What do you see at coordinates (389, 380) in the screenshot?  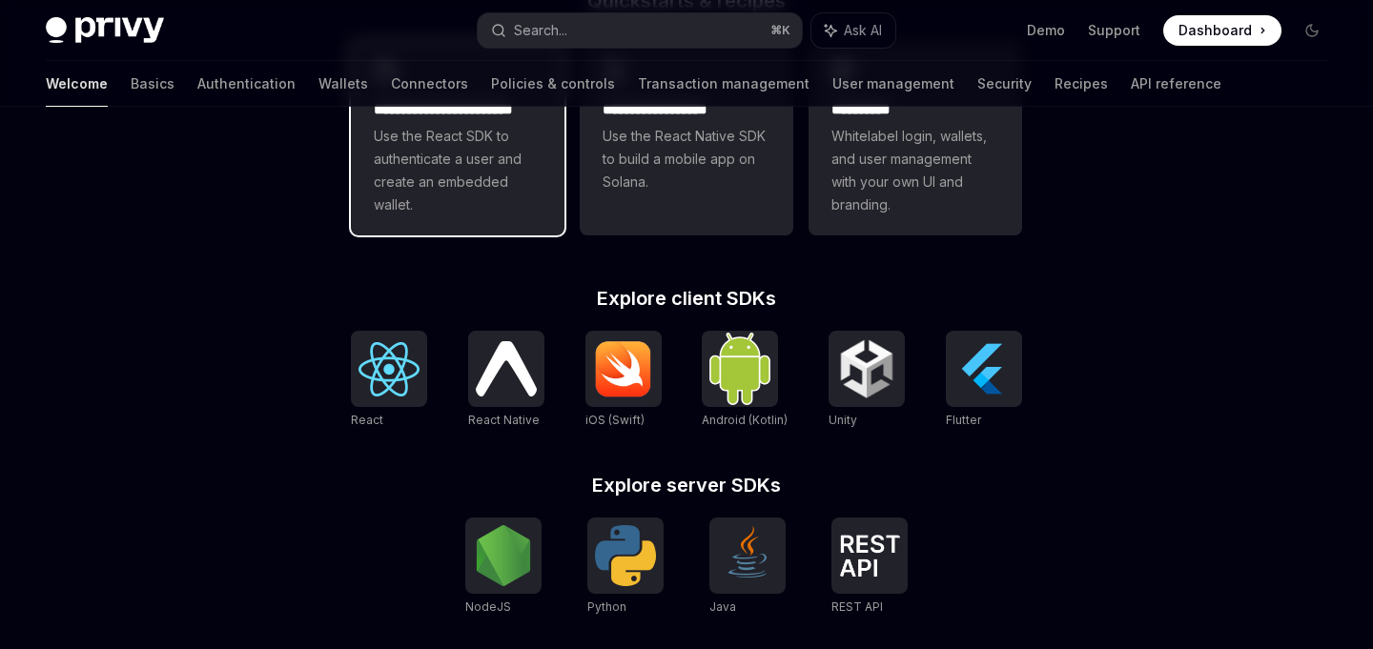 I see `a: ReactReact` at bounding box center [389, 380].